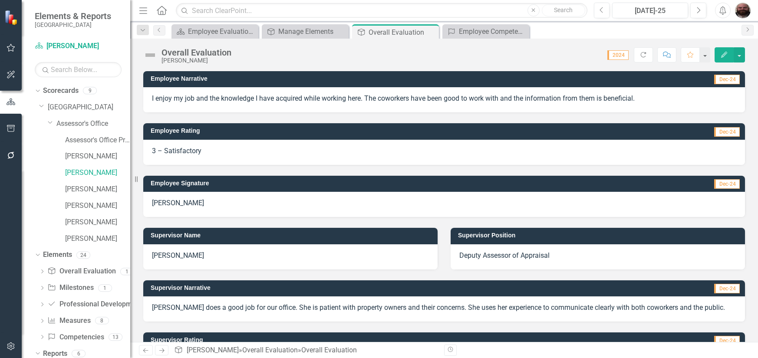 This screenshot has width=758, height=358. I want to click on a: Professional Development, so click(94, 304).